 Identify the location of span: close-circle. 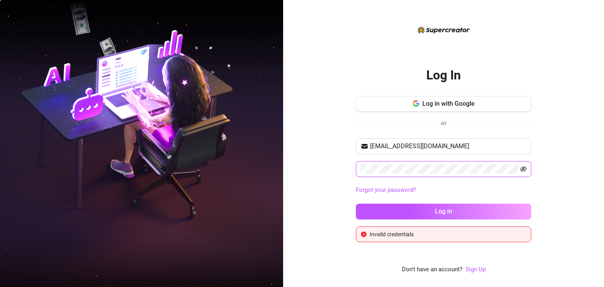
(364, 234).